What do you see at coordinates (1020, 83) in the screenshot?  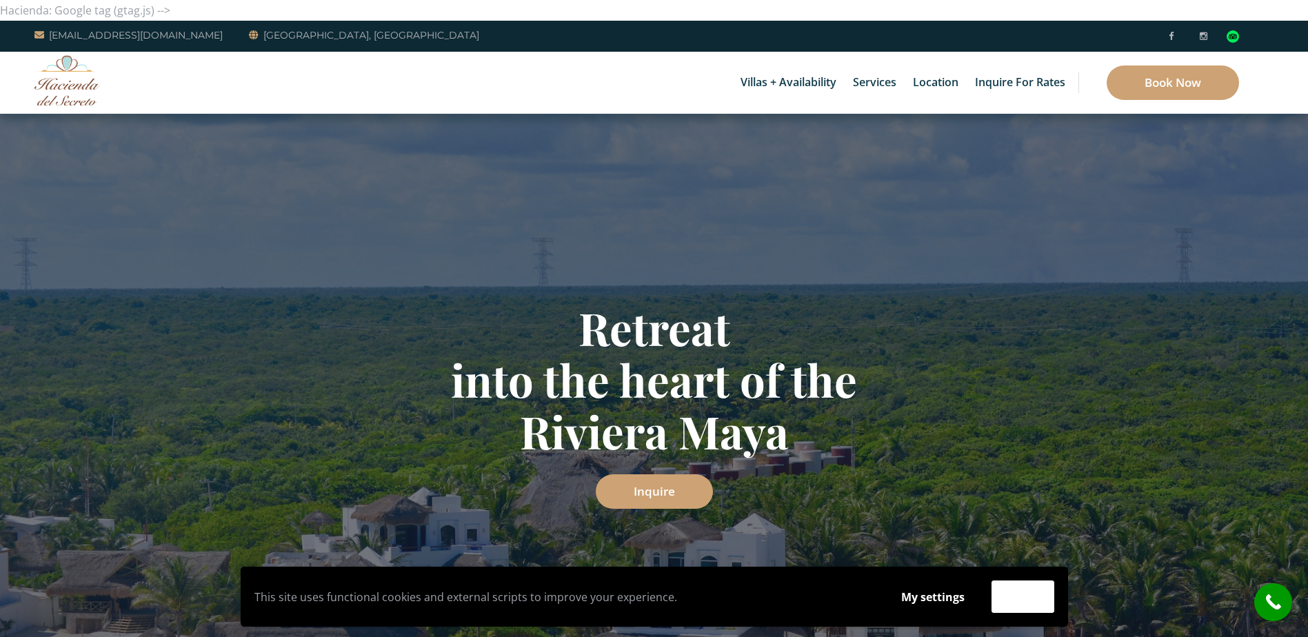 I see `a: Inquire for Rates` at bounding box center [1020, 83].